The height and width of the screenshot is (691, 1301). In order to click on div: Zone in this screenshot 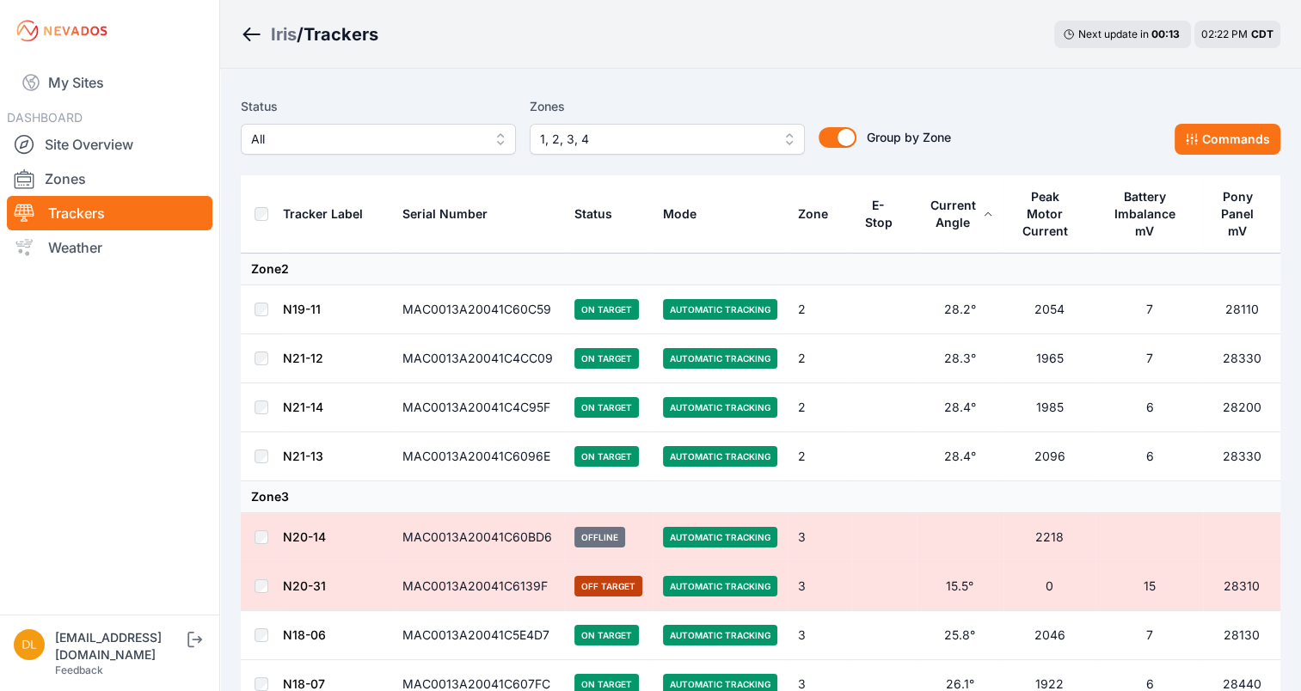, I will do `click(813, 214)`.